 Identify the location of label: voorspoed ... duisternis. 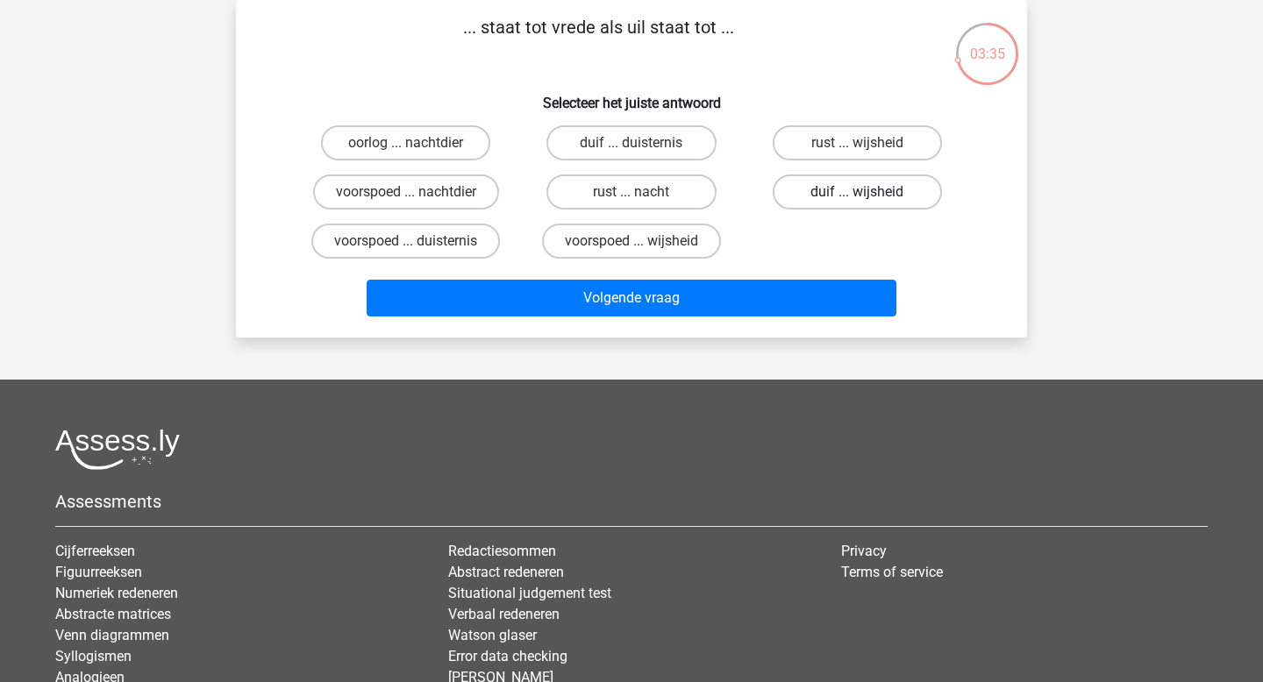
(405, 241).